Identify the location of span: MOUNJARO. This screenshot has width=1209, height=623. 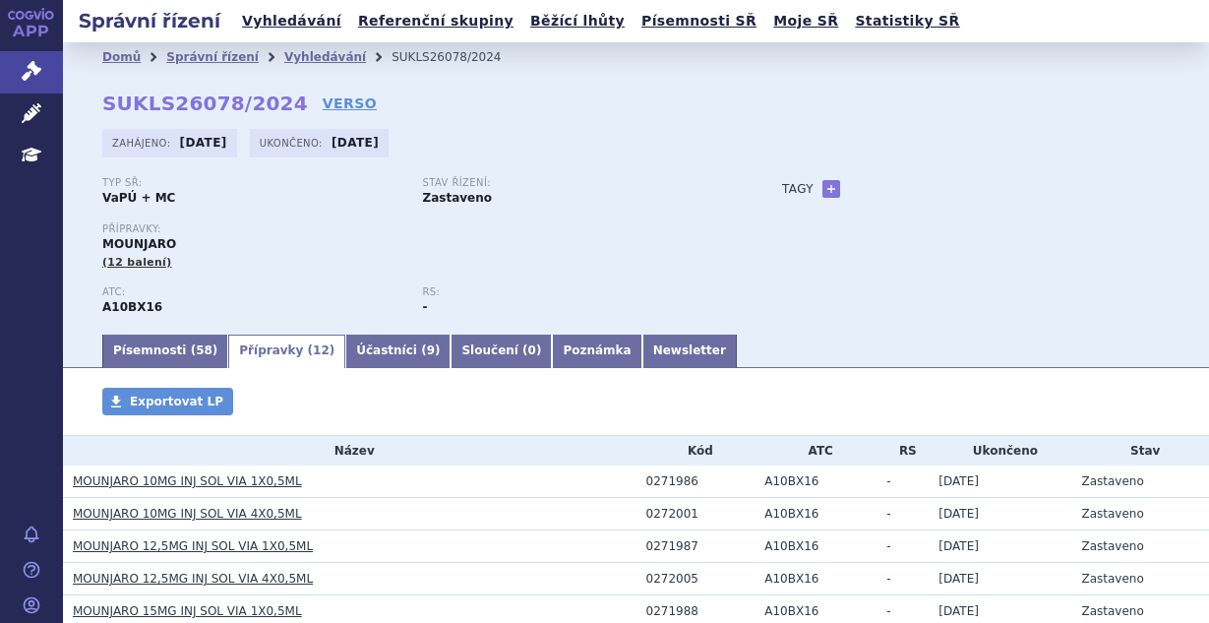
(139, 244).